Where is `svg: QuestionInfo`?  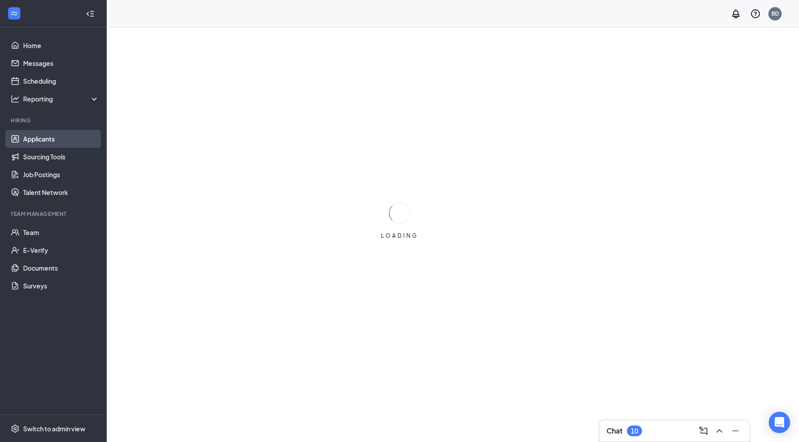
svg: QuestionInfo is located at coordinates (756, 14).